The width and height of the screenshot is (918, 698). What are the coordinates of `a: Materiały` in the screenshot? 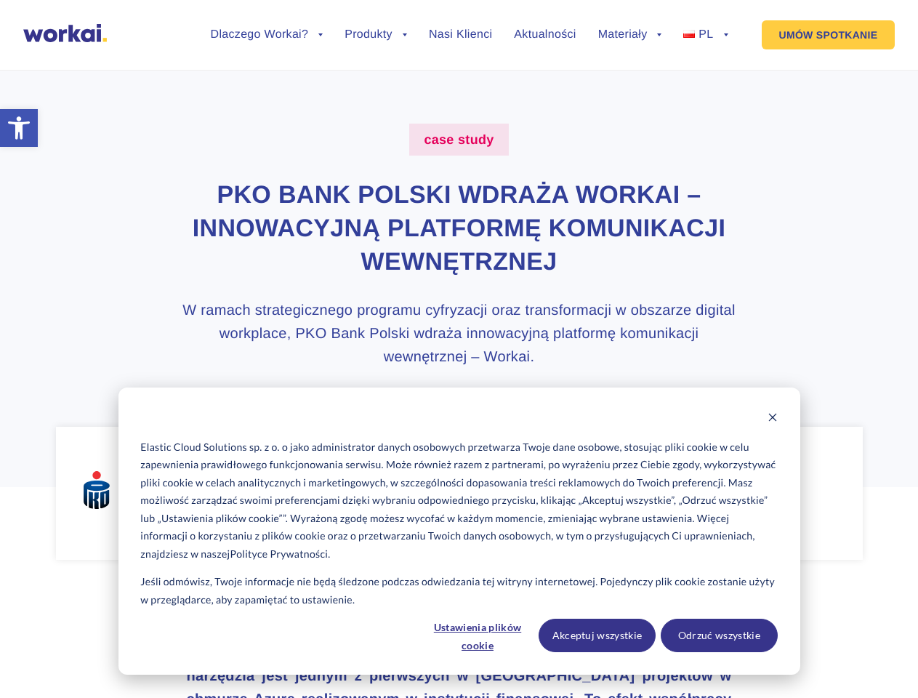 It's located at (630, 35).